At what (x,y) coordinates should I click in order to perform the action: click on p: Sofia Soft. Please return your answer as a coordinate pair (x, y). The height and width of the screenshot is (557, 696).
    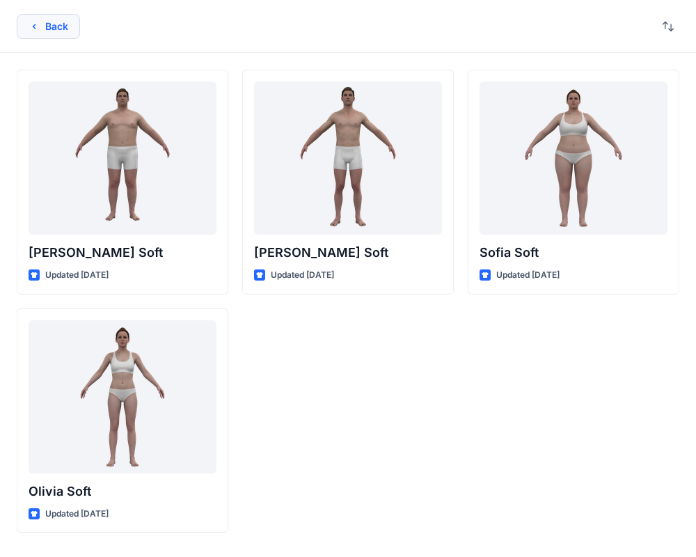
    Looking at the image, I should click on (574, 253).